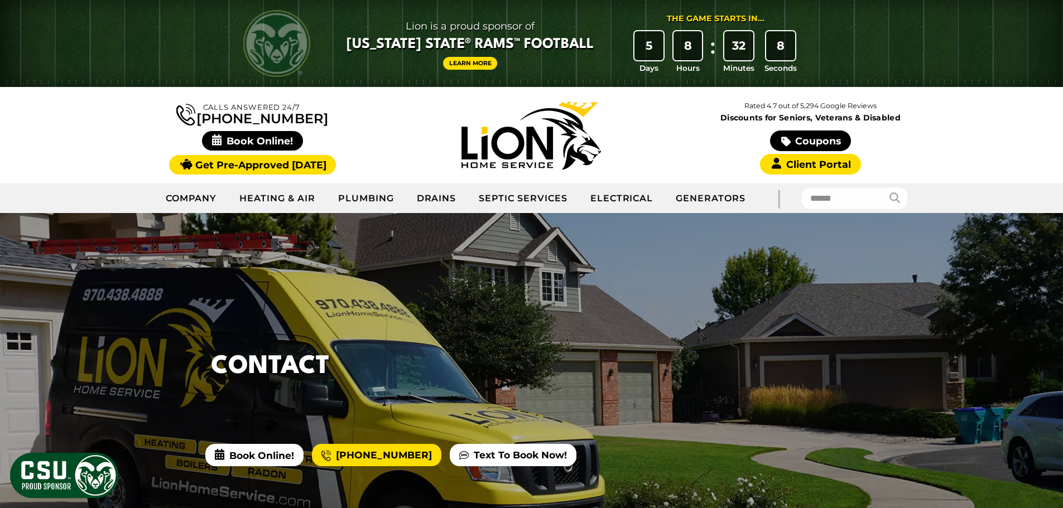 The width and height of the screenshot is (1063, 508). I want to click on div: The Game Starts in..., so click(715, 19).